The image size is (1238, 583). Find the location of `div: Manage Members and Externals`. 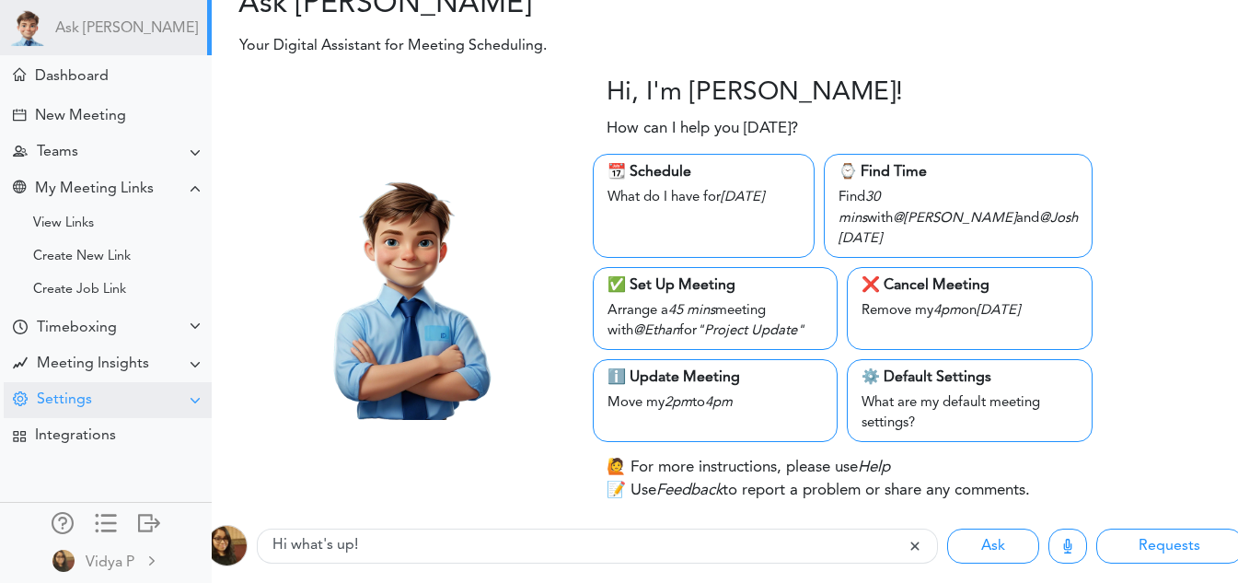

div: Manage Members and Externals is located at coordinates (63, 521).